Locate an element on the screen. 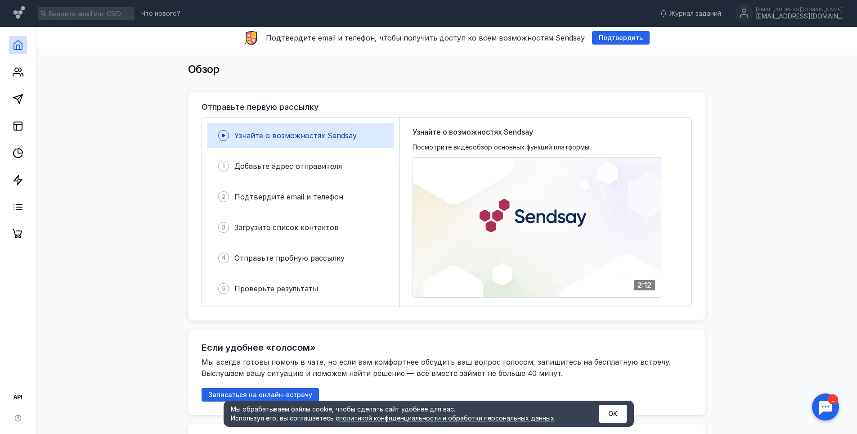  span: Записаться на онлайн-встречу is located at coordinates (260, 395).